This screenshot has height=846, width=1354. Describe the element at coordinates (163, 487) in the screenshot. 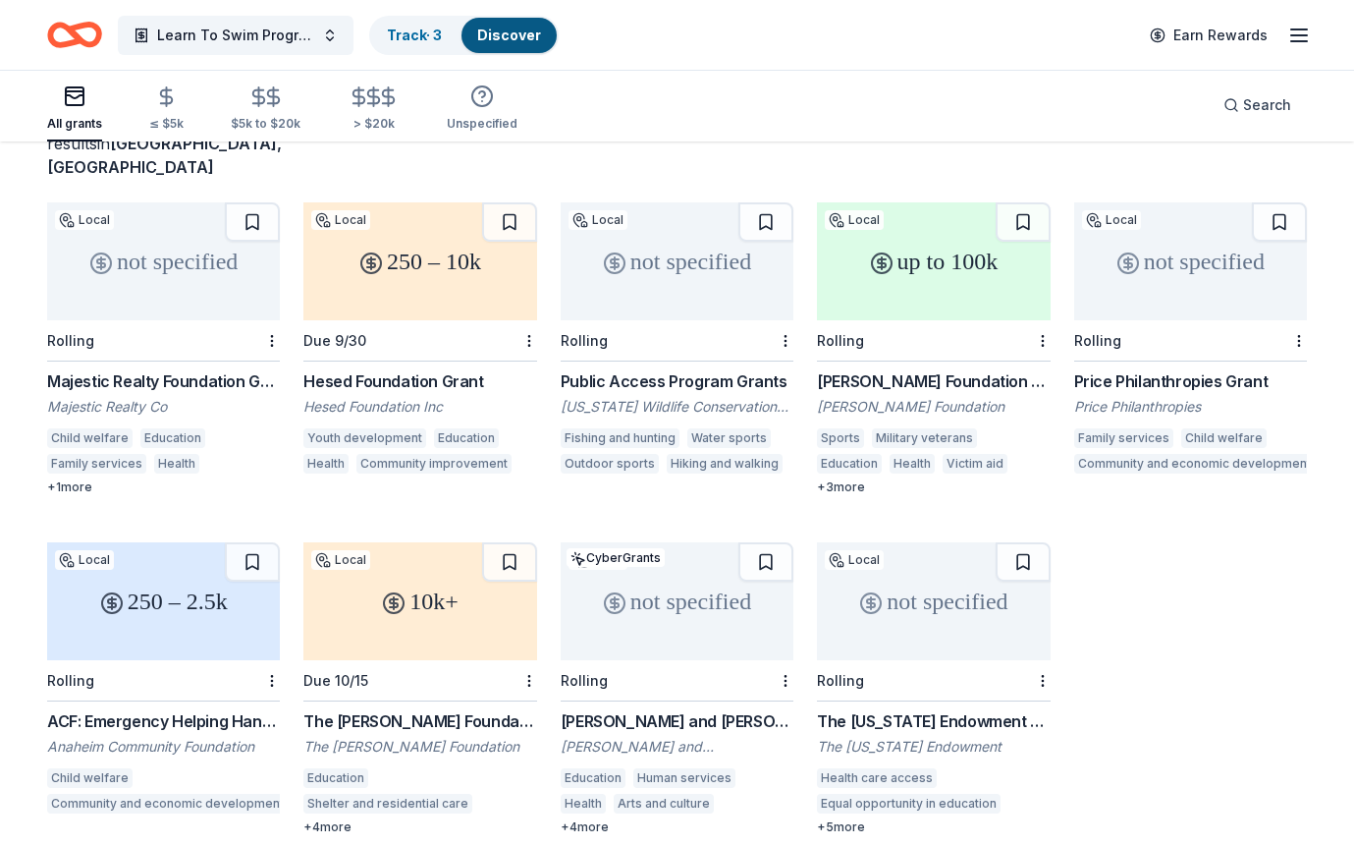

I see `div: + 1 more` at that location.